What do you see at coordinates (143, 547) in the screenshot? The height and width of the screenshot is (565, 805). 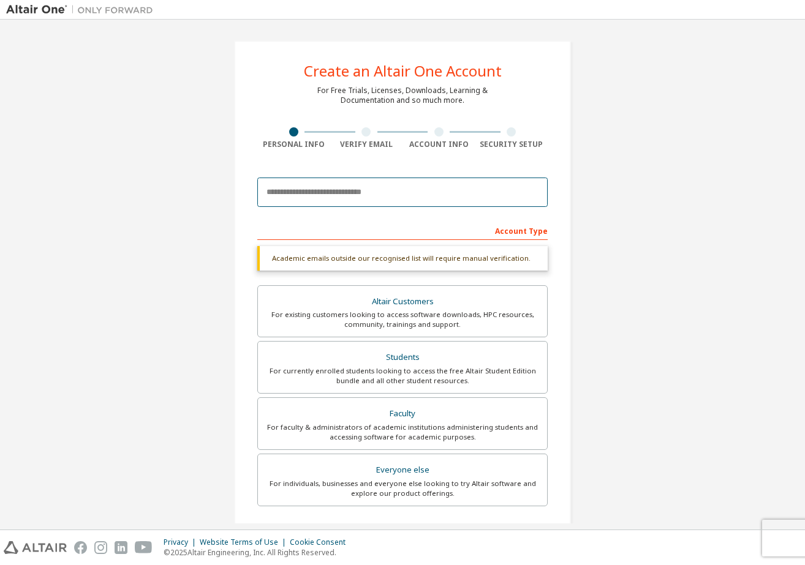 I see `img: youtube.svg` at bounding box center [143, 547].